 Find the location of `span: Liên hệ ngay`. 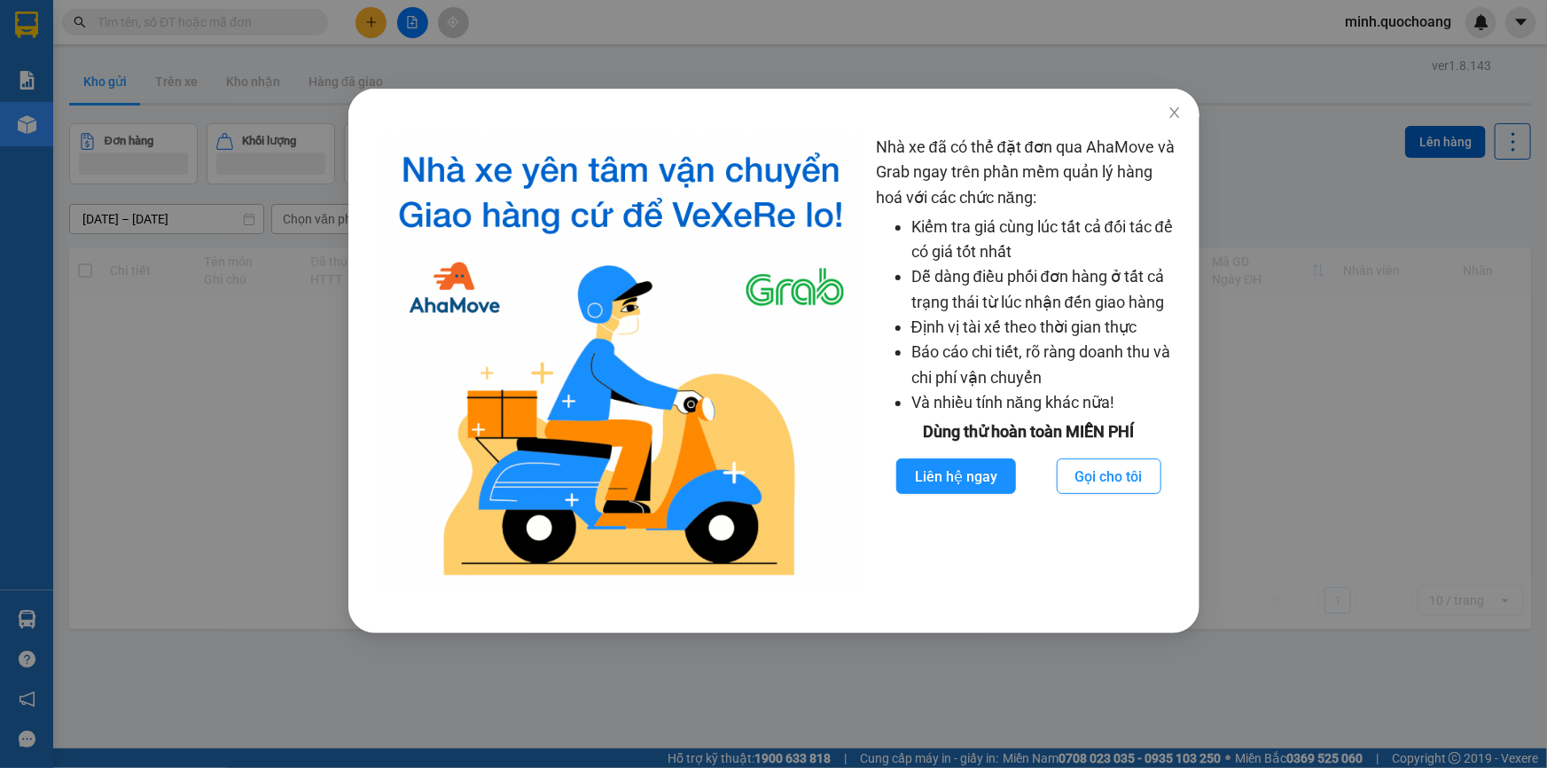

span: Liên hệ ngay is located at coordinates (955, 476).